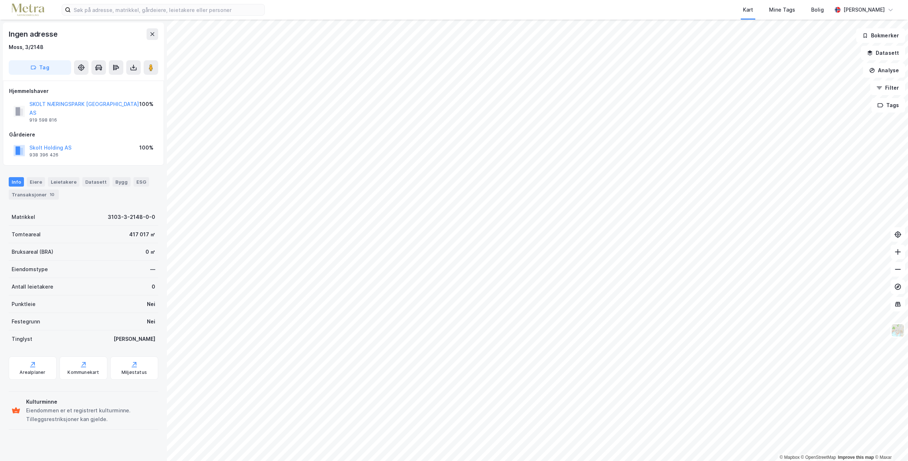  Describe the element at coordinates (818, 457) in the screenshot. I see `a: OpenStreetMap` at that location.